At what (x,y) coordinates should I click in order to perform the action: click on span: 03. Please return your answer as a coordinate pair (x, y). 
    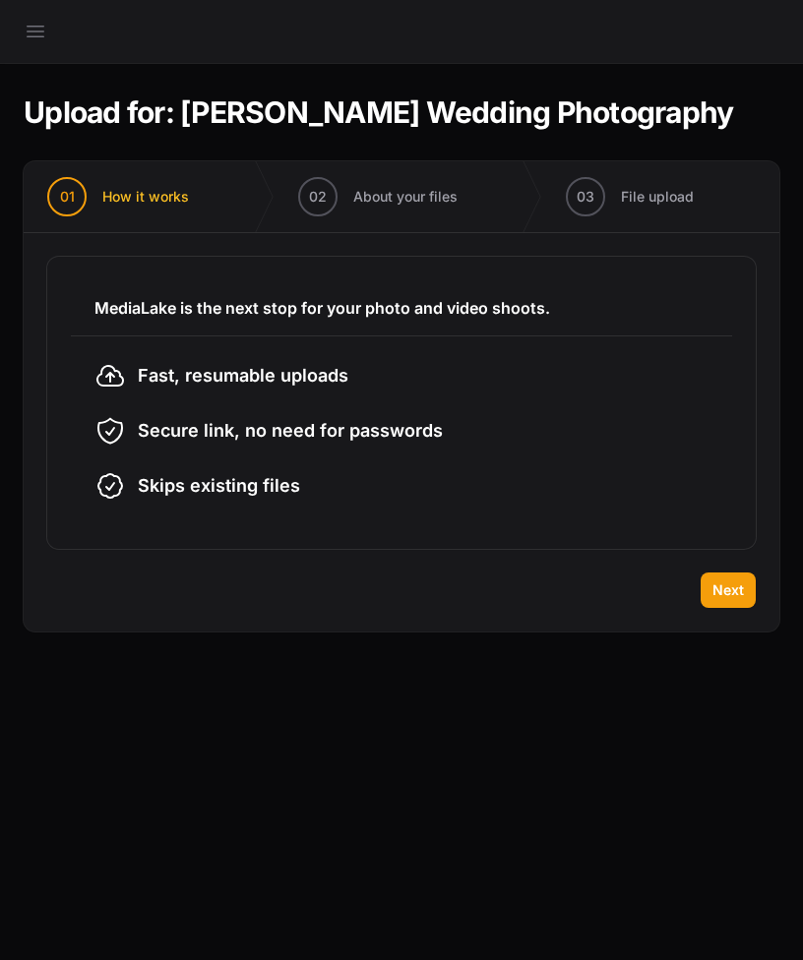
    Looking at the image, I should click on (585, 197).